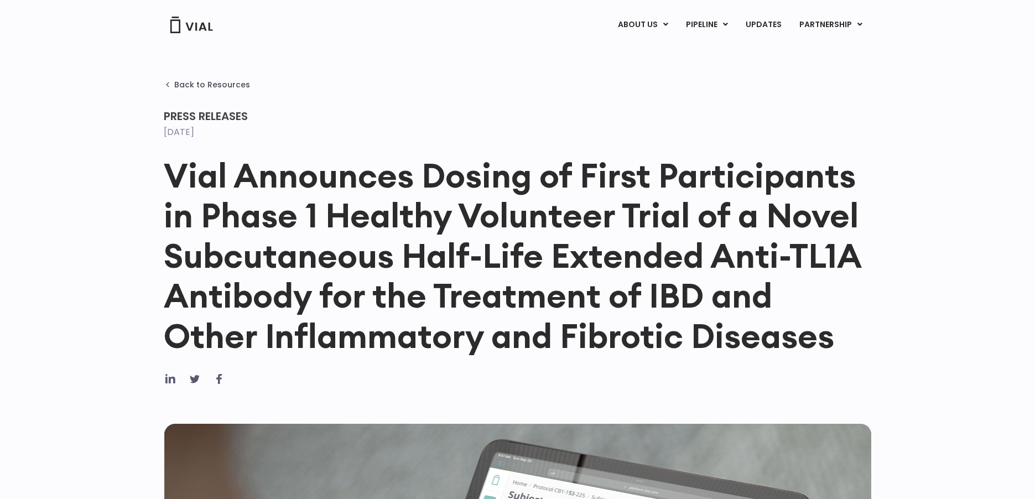 This screenshot has width=1035, height=499. I want to click on div: Share on linkedin, so click(170, 379).